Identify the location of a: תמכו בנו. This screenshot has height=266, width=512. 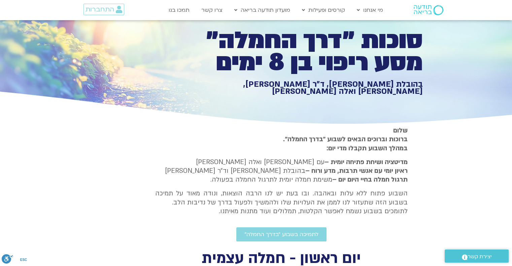
(179, 10).